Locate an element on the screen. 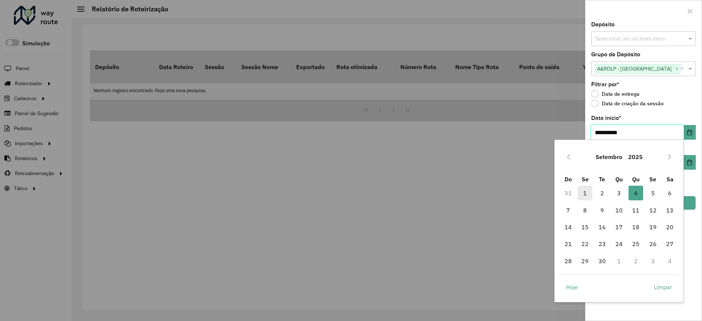  span: 23 is located at coordinates (602, 244).